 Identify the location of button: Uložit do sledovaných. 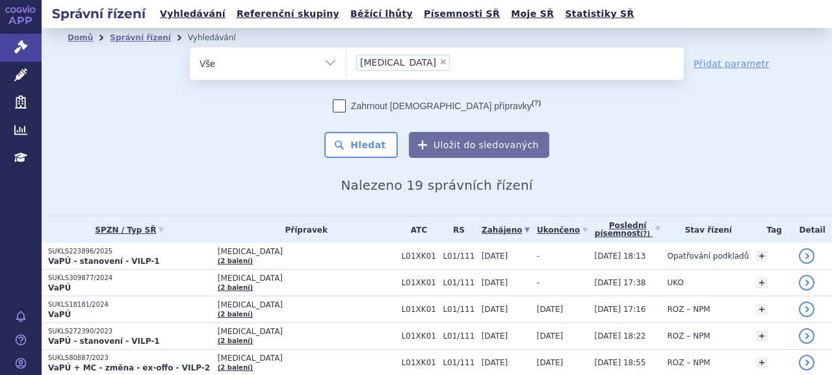
(479, 145).